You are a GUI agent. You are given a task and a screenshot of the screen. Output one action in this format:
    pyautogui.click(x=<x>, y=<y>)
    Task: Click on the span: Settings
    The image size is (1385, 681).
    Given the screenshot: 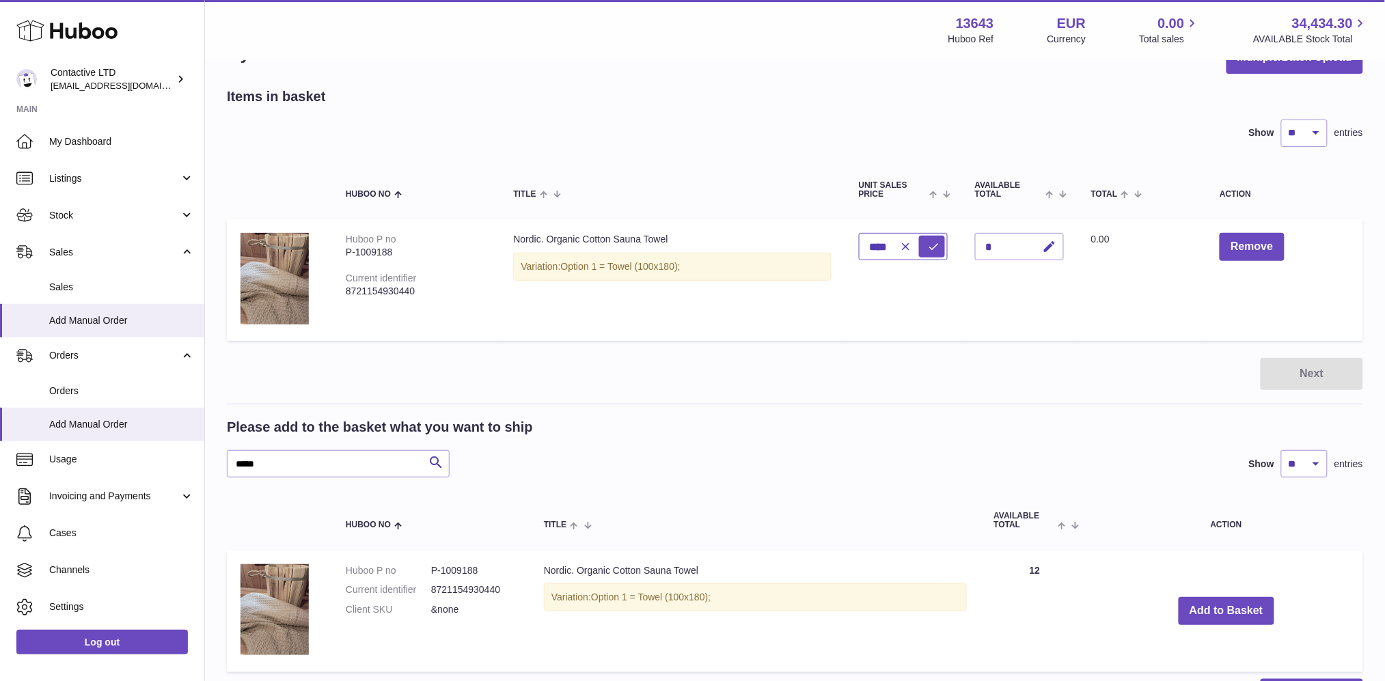 What is the action you would take?
    pyautogui.click(x=122, y=607)
    